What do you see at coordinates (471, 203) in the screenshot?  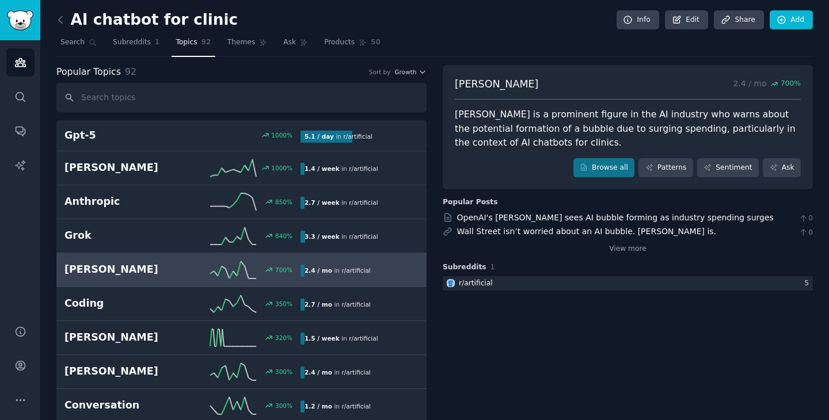 I see `div: Popular Posts` at bounding box center [471, 203].